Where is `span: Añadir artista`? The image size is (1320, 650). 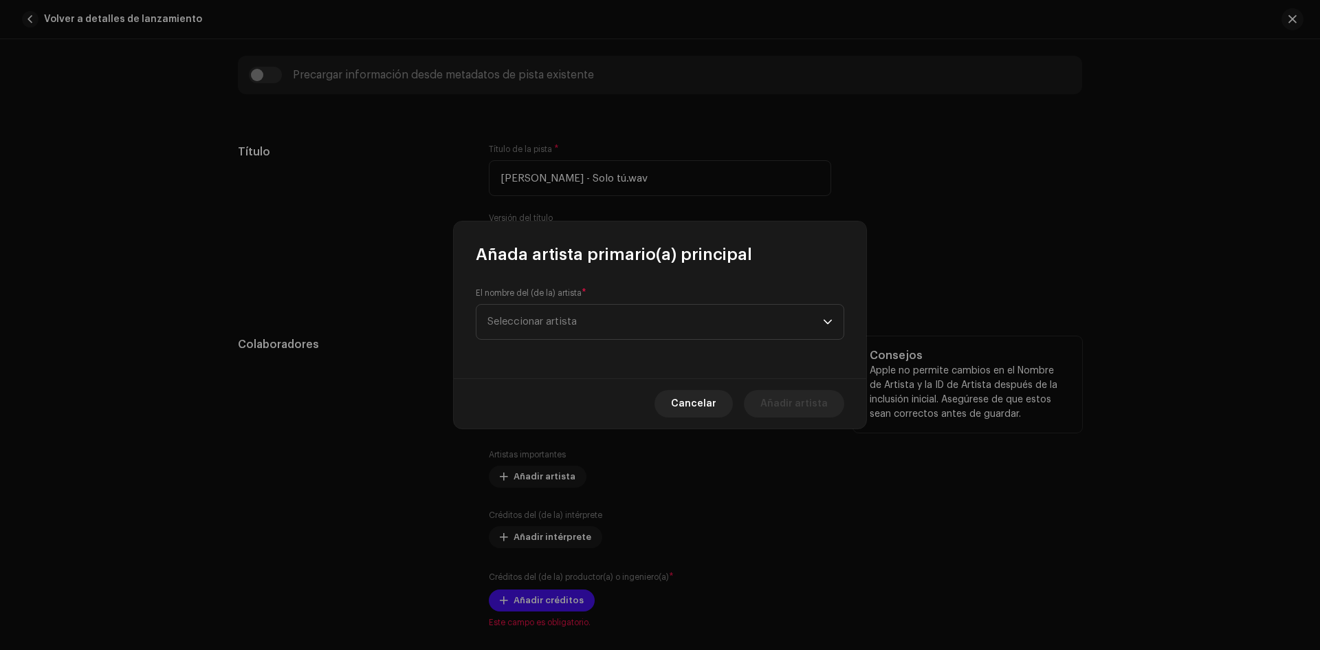
span: Añadir artista is located at coordinates (794, 404).